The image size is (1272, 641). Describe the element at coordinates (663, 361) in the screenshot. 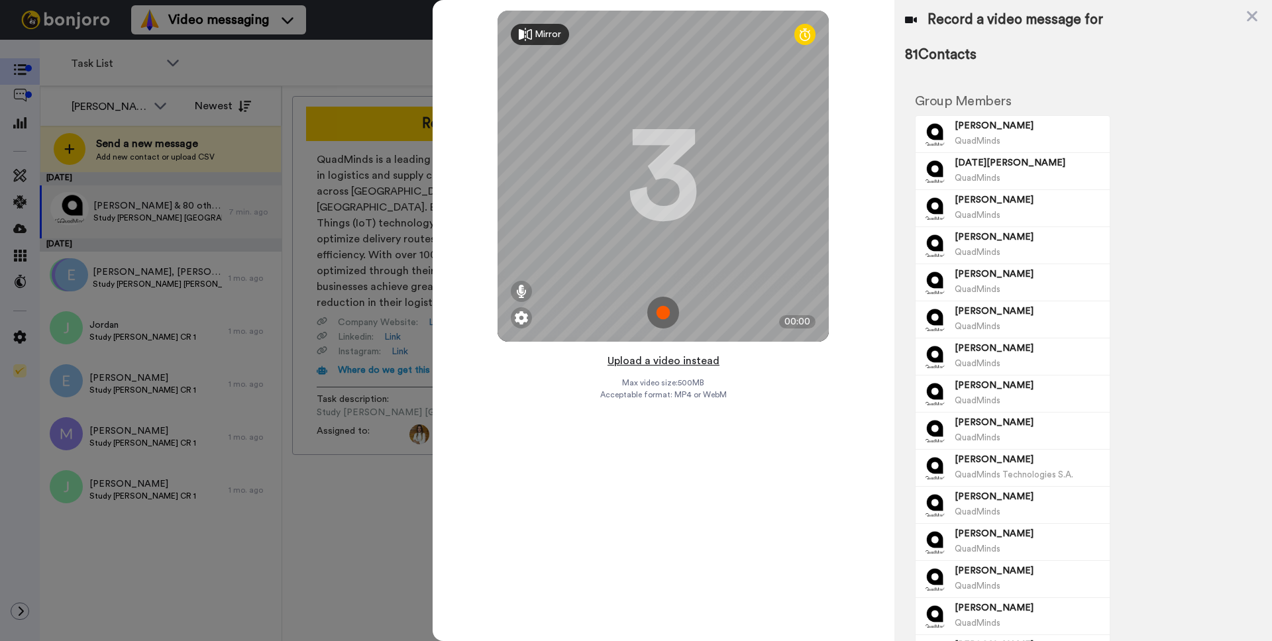

I see `button: Upload a video instead` at that location.